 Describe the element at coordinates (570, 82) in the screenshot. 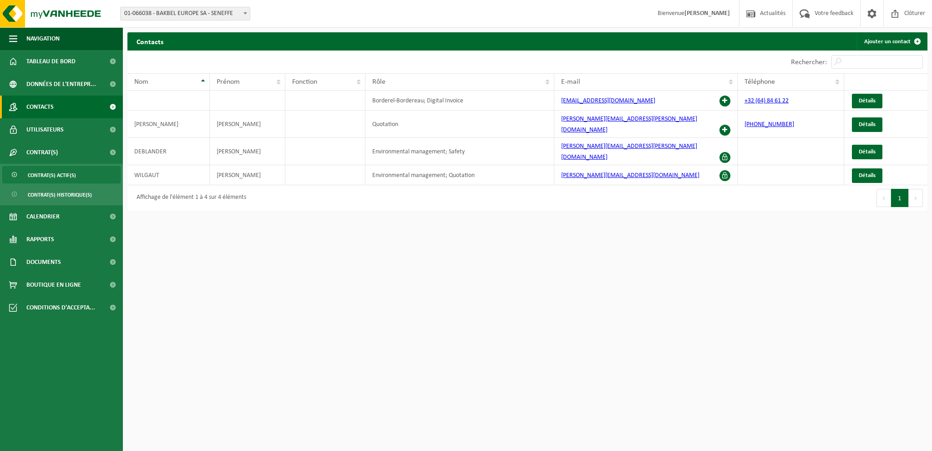

I see `span: E-mail` at that location.